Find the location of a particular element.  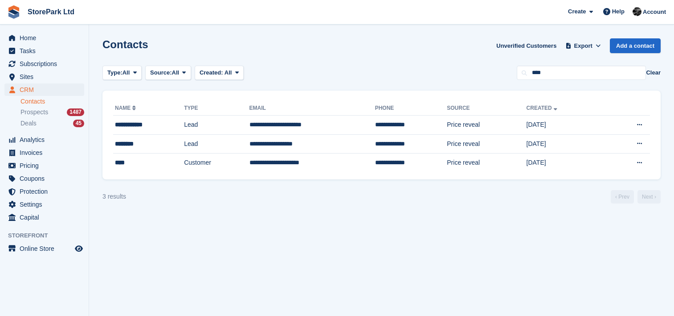

button: Source: All is located at coordinates (168, 73).